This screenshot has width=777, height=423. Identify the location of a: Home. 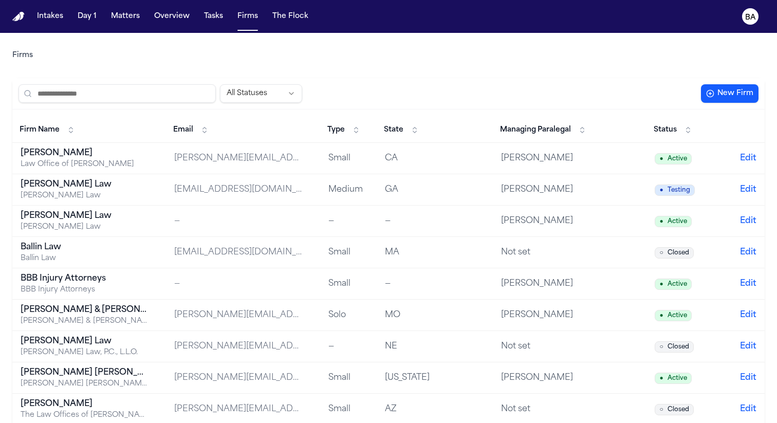
(18, 16).